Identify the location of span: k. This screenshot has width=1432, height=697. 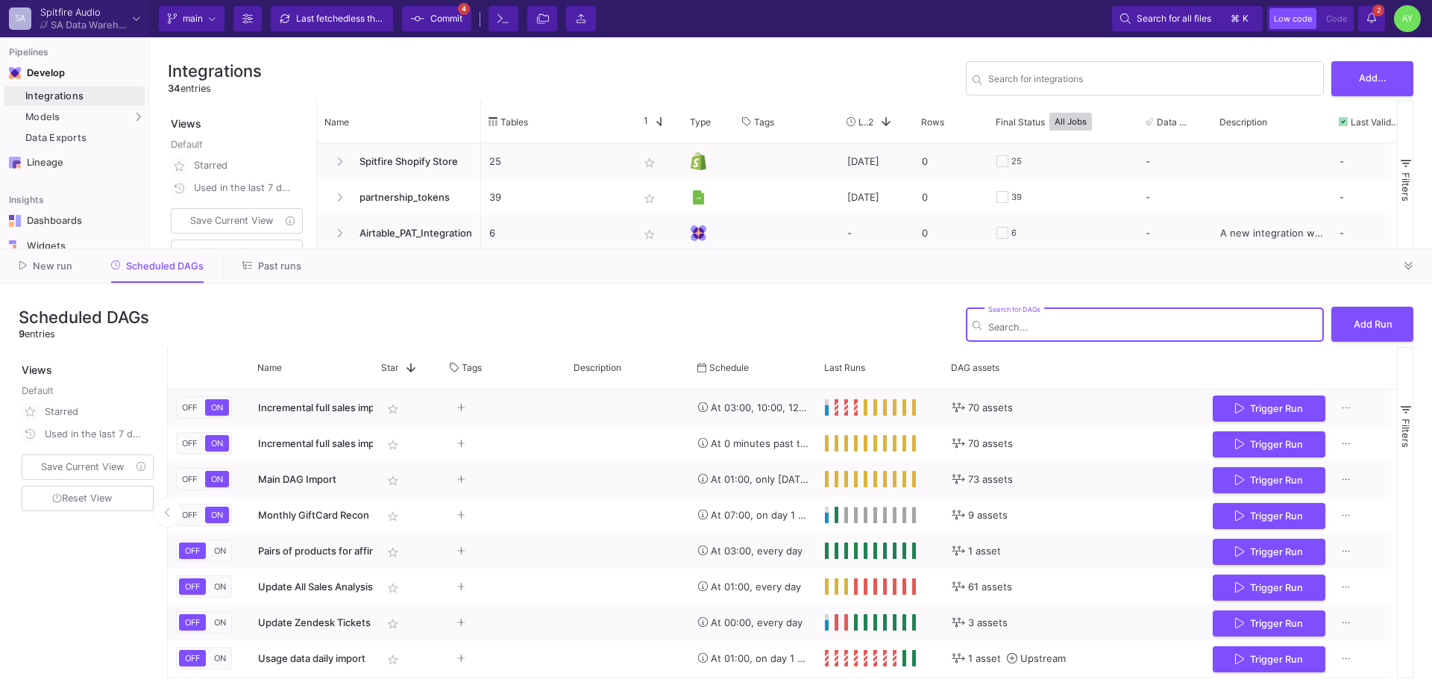
(1246, 19).